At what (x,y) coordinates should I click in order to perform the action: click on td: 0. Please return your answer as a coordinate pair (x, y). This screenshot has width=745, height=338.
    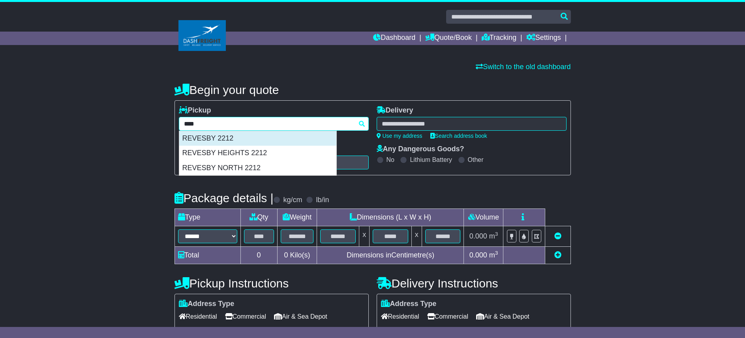
    Looking at the image, I should click on (259, 255).